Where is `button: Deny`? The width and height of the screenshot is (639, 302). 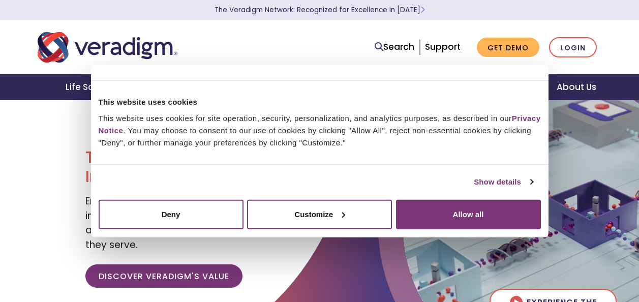 button: Deny is located at coordinates (171, 214).